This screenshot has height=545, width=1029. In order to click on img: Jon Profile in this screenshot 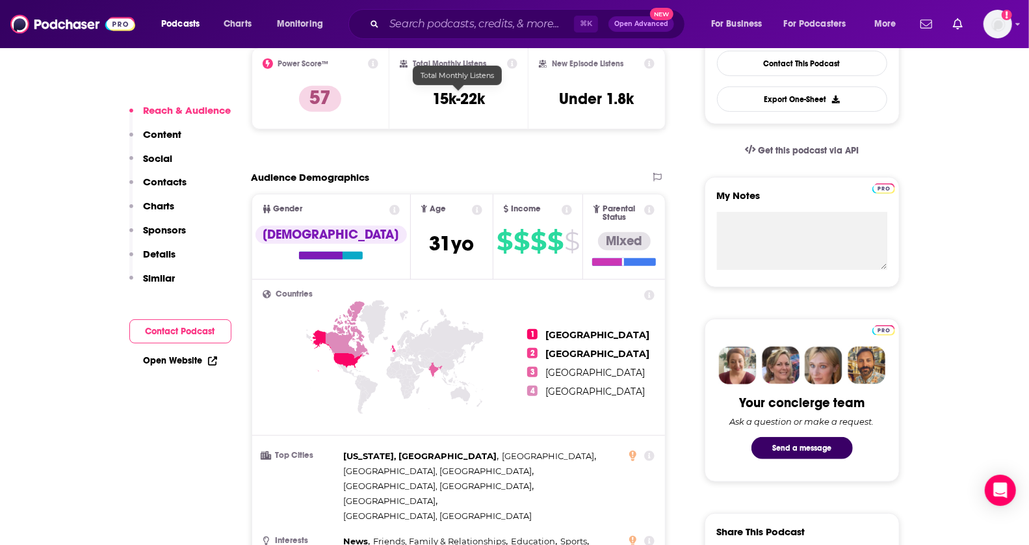, I will do `click(867, 365)`.